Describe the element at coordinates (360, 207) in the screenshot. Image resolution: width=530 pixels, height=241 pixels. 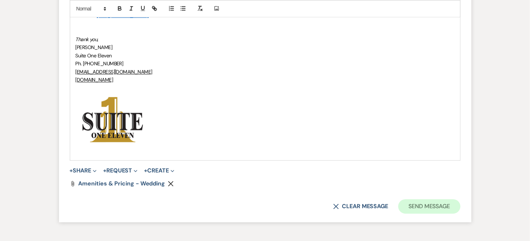
I see `button: Clear message` at that location.